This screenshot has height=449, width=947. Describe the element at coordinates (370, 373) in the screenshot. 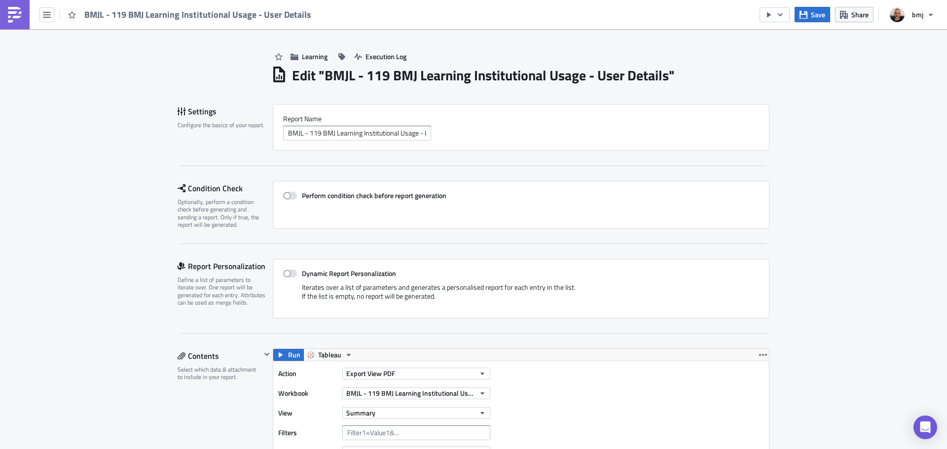

I see `span: Export View PDF` at that location.